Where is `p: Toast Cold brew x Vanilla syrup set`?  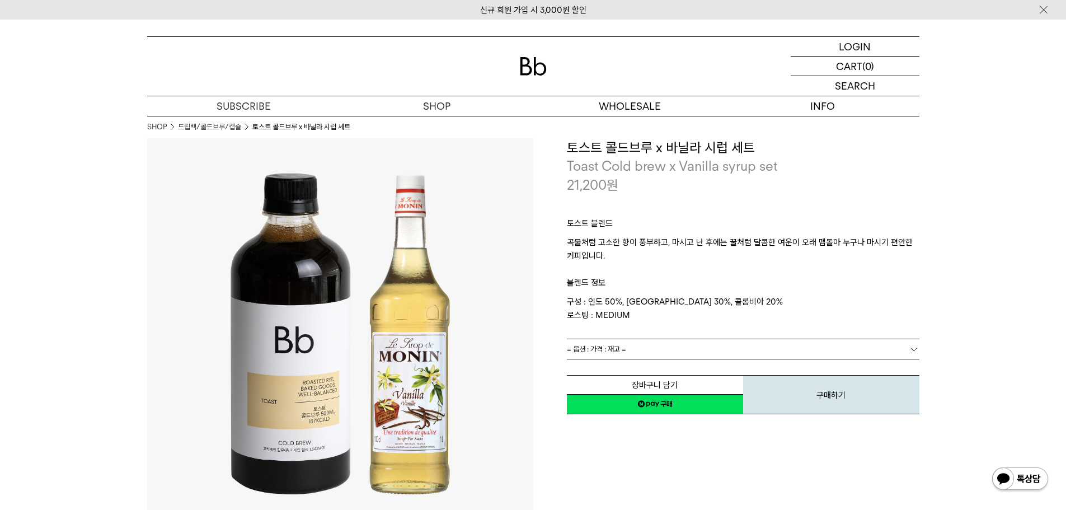
p: Toast Cold brew x Vanilla syrup set is located at coordinates (743, 166).